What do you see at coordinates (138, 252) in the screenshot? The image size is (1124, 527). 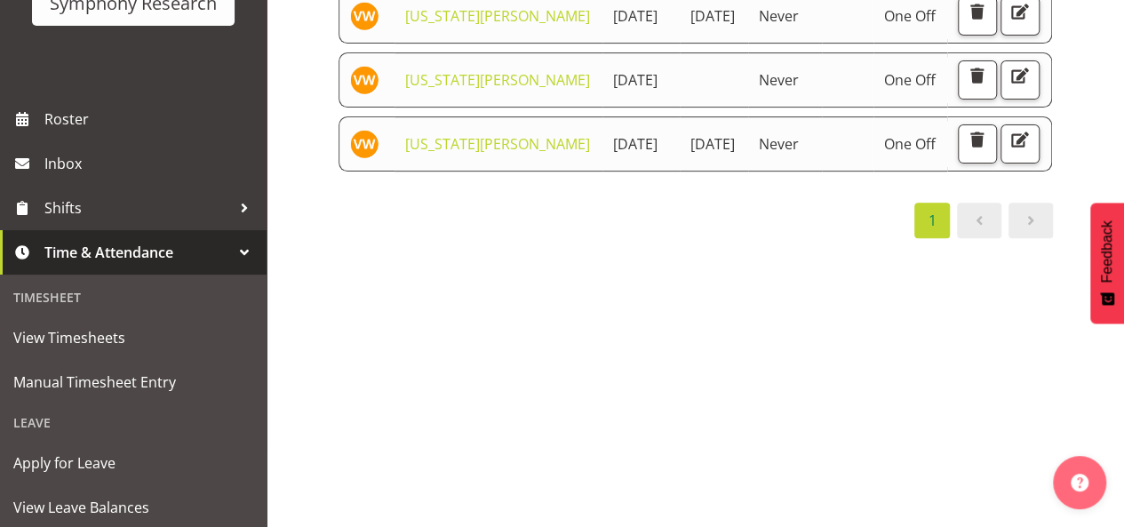 I see `span: Time & Attendance` at bounding box center [138, 252].